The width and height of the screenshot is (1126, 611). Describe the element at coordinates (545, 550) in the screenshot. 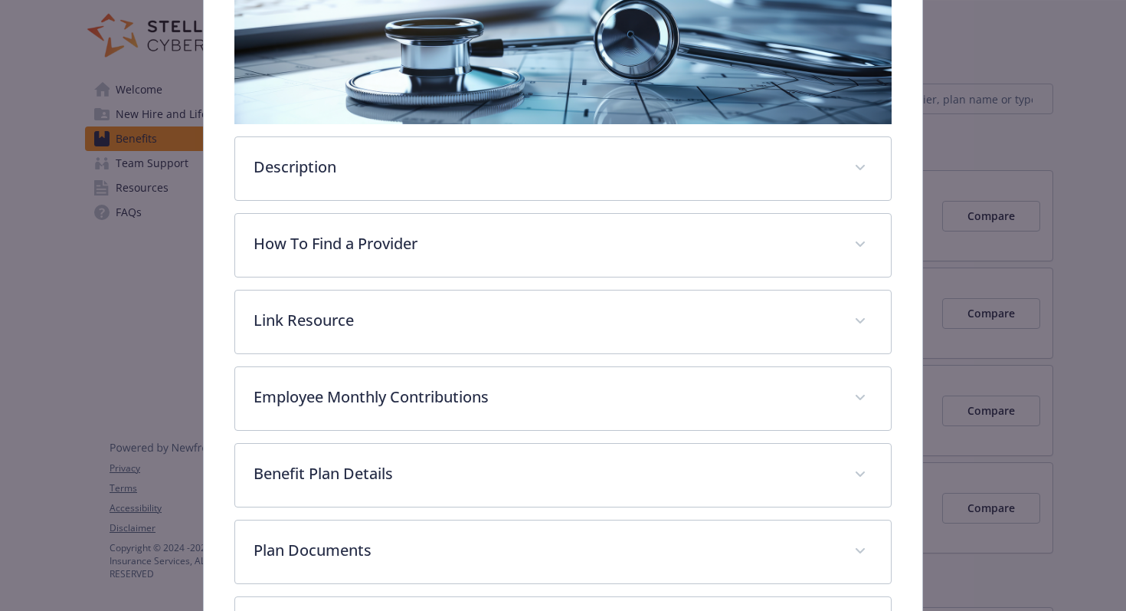

I see `p: Plan Documents` at that location.